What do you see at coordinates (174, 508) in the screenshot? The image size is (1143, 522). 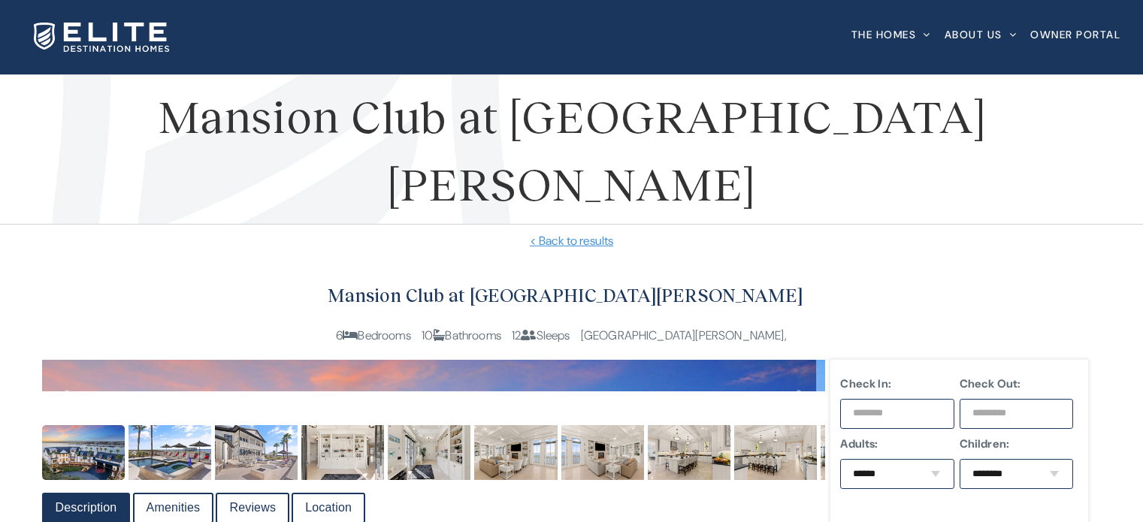 I see `a: Amenities` at bounding box center [174, 508].